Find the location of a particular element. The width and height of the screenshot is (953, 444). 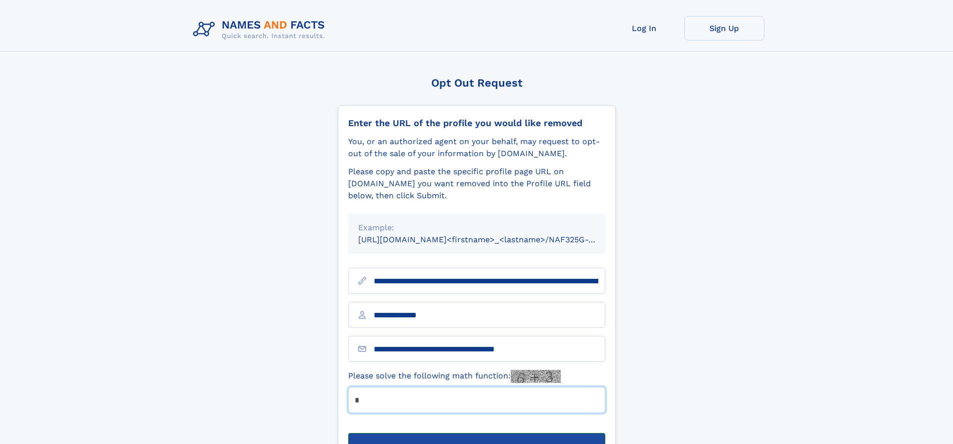

a: Sign Up is located at coordinates (725, 28).